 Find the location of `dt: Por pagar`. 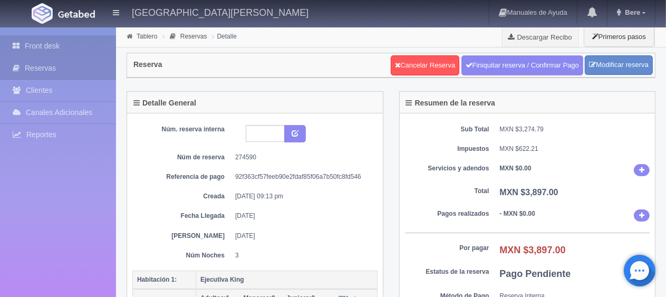

dt: Por pagar is located at coordinates (447, 248).